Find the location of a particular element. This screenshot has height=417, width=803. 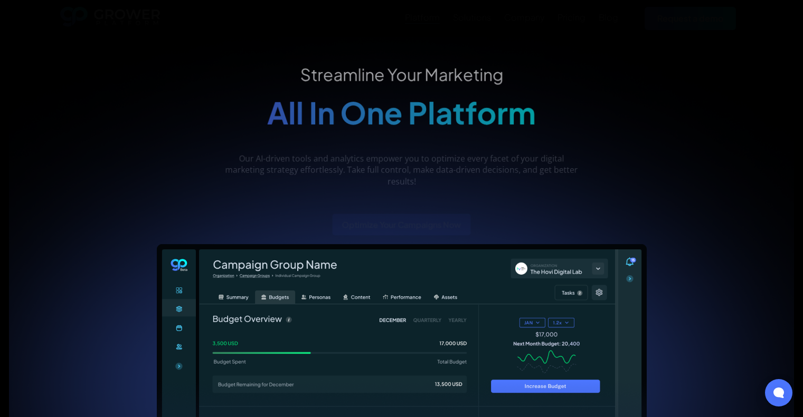

div: Solutions is located at coordinates (472, 17).